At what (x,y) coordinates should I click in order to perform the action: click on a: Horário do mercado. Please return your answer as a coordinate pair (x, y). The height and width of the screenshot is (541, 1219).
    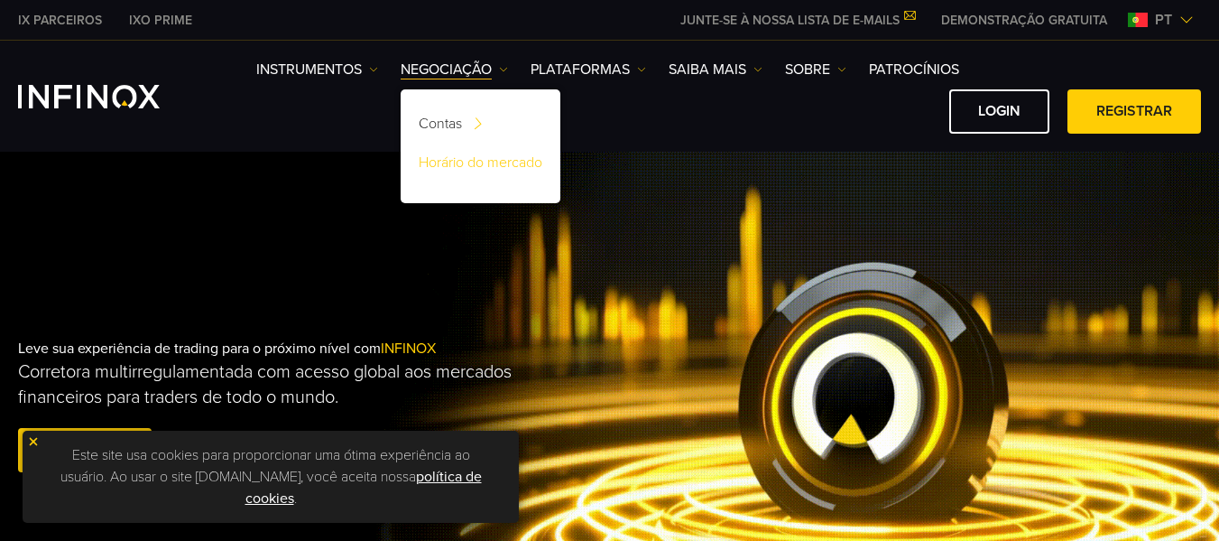
    Looking at the image, I should click on (480, 165).